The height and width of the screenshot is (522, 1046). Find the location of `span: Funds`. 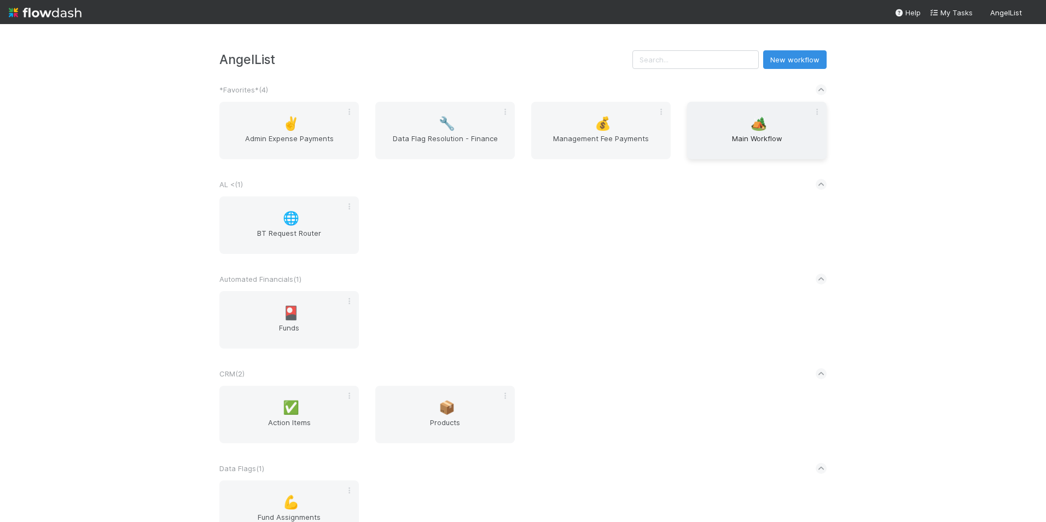

span: Funds is located at coordinates (289, 333).